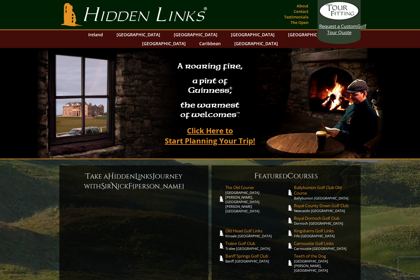 This screenshot has height=280, width=420. What do you see at coordinates (256, 243) in the screenshot?
I see `span: Tralee Golf Club` at bounding box center [256, 243].